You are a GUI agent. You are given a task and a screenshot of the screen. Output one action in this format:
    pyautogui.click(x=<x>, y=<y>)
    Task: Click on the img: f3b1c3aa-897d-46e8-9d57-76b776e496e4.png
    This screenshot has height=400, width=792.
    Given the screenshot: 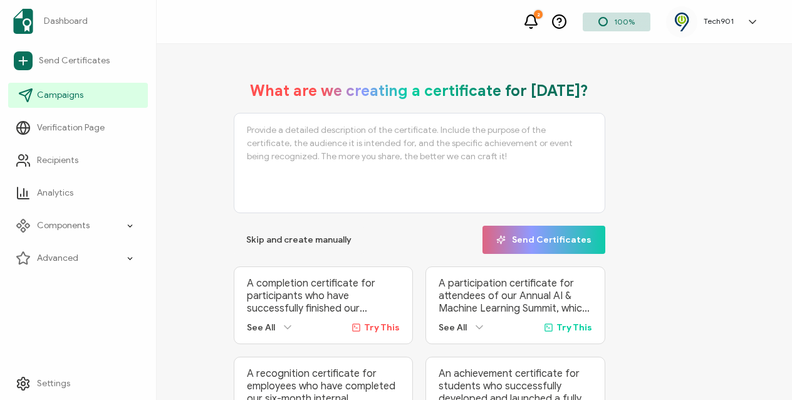 What is the action you would take?
    pyautogui.click(x=682, y=22)
    